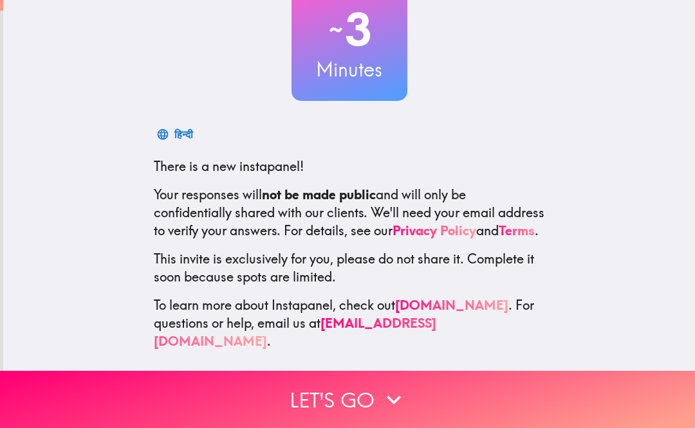 The image size is (695, 428). Describe the element at coordinates (349, 324) in the screenshot. I see `p: To learn more about Instapanel, check out . For questions or help, email us at .` at that location.